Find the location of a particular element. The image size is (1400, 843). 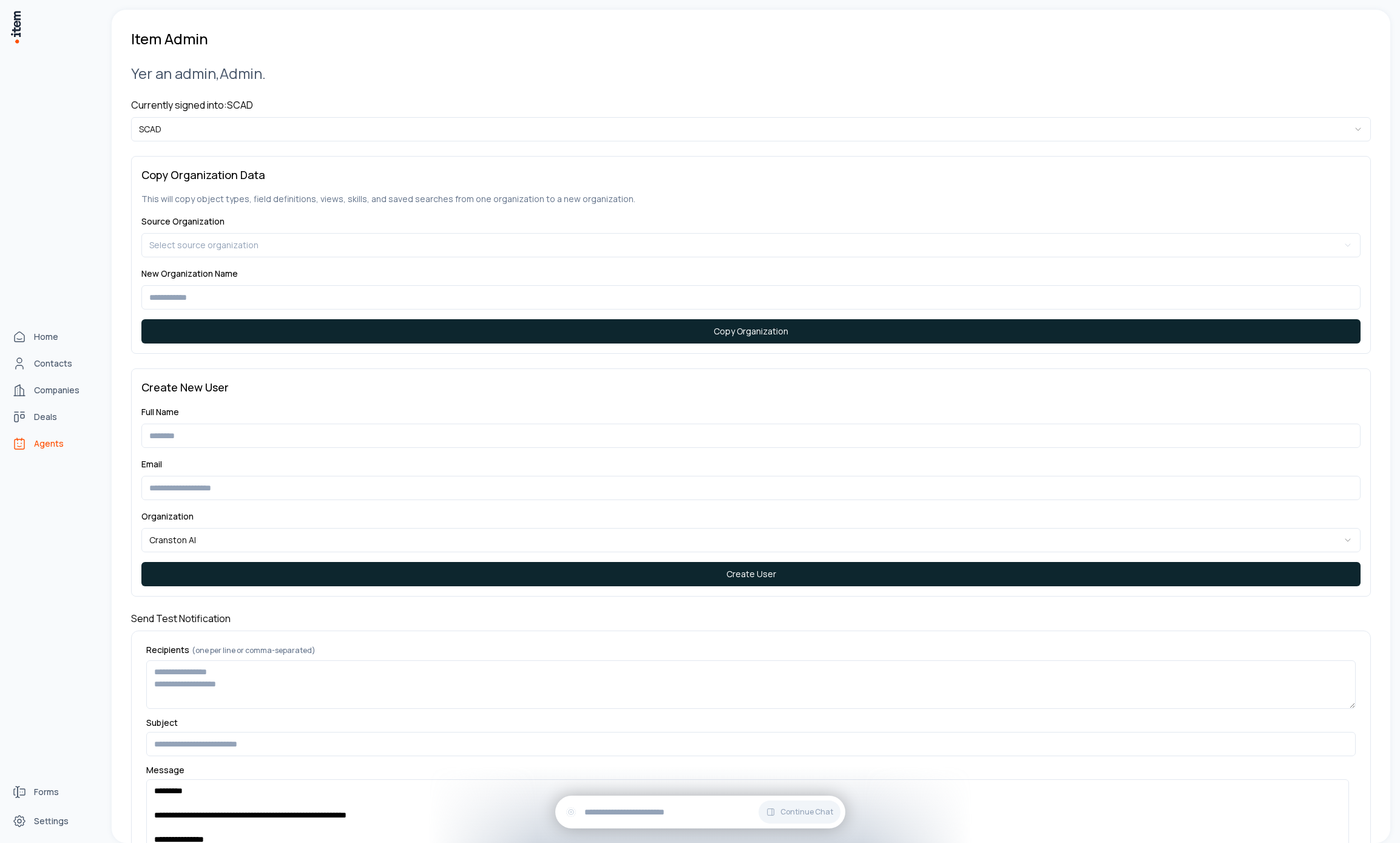

label: Recipients is located at coordinates (751, 650).